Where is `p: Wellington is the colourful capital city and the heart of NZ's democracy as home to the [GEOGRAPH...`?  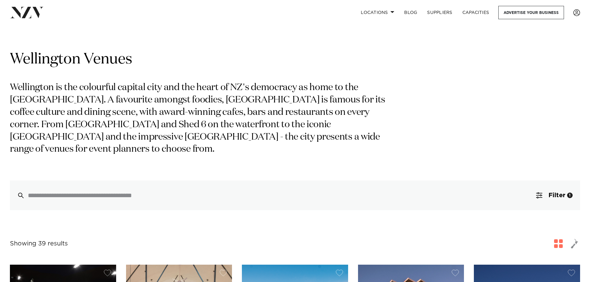
p: Wellington is the colourful capital city and the heart of NZ's democracy as home to the [GEOGRAPH... is located at coordinates (201, 119).